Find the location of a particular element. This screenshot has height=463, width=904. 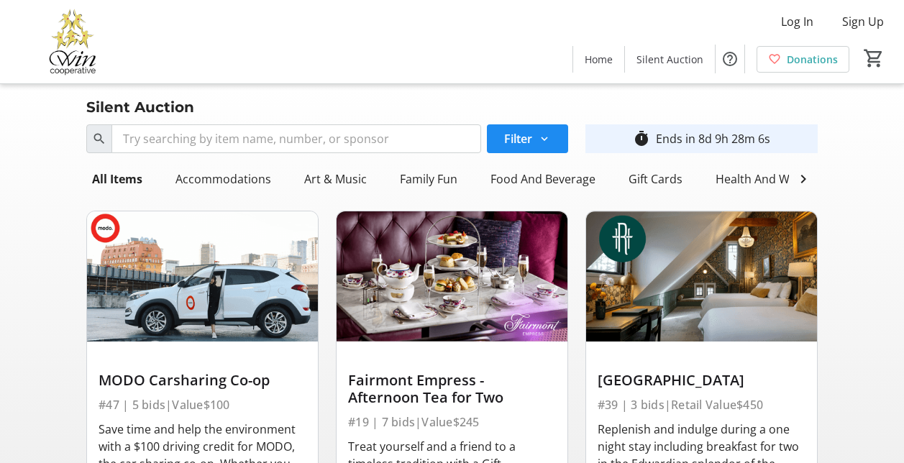

img: Victoria Women In Need Community Cooperative's Logo is located at coordinates (73, 42).